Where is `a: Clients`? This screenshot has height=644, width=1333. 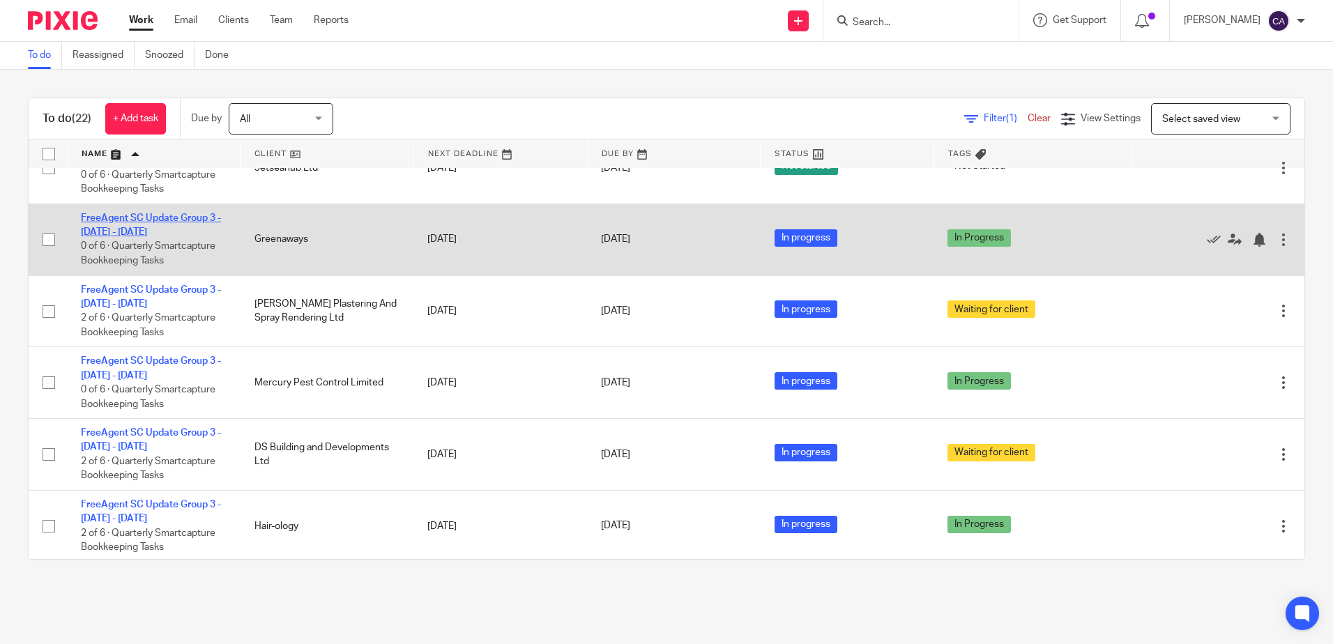 a: Clients is located at coordinates (234, 20).